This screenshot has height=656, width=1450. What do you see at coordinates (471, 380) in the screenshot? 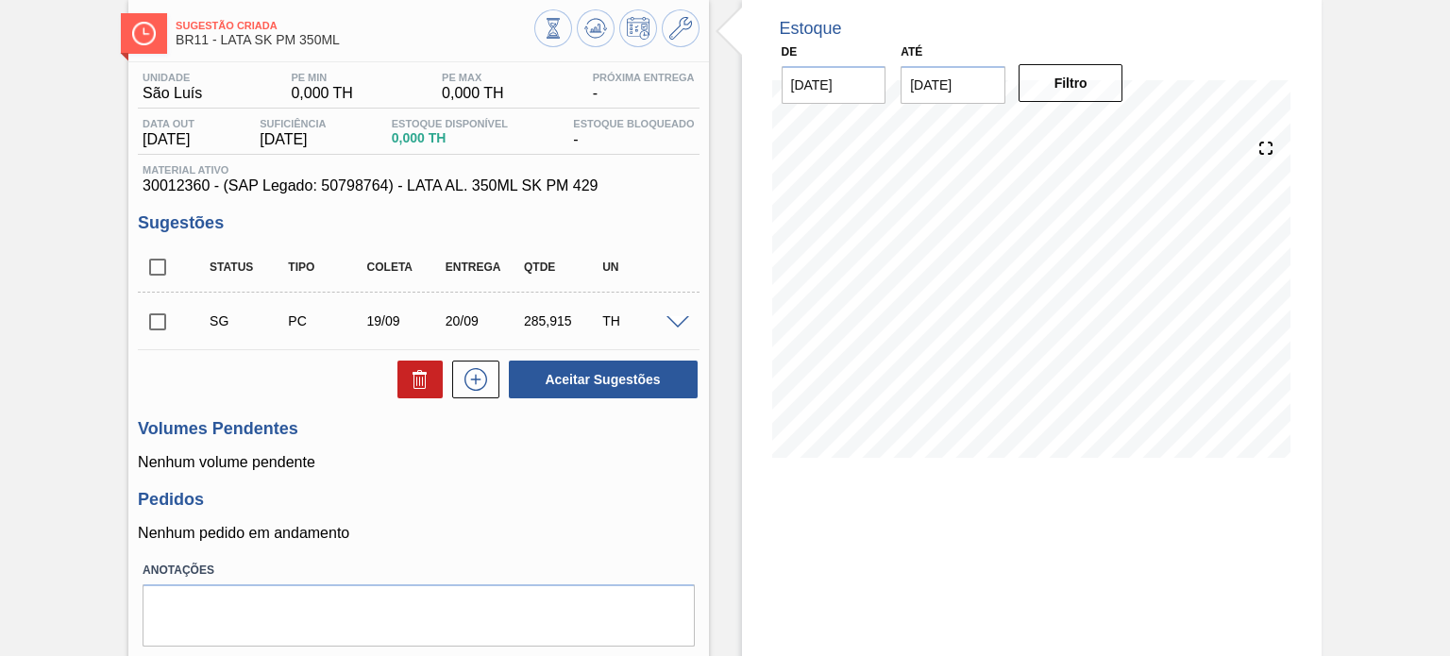
I see `div: Nova sugestão` at bounding box center [471, 380].